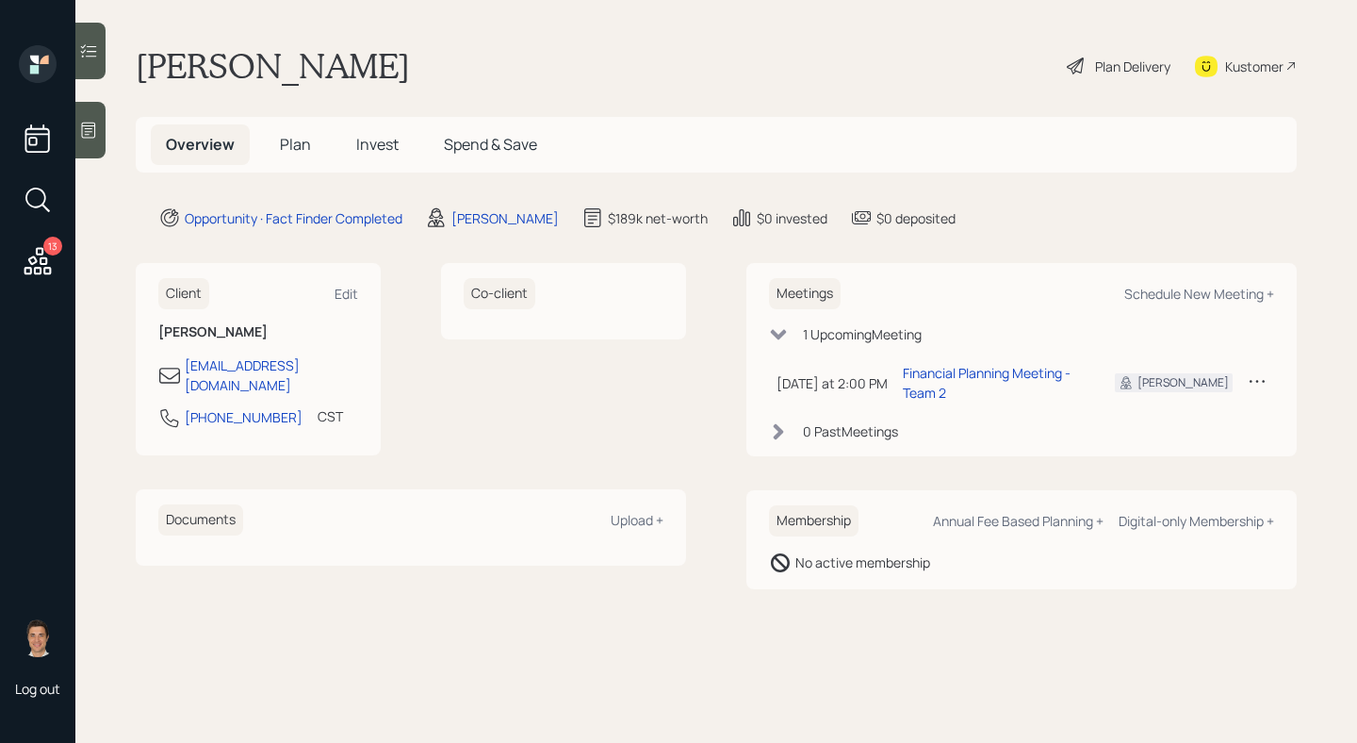 The image size is (1357, 743). I want to click on div: Upload +, so click(637, 519).